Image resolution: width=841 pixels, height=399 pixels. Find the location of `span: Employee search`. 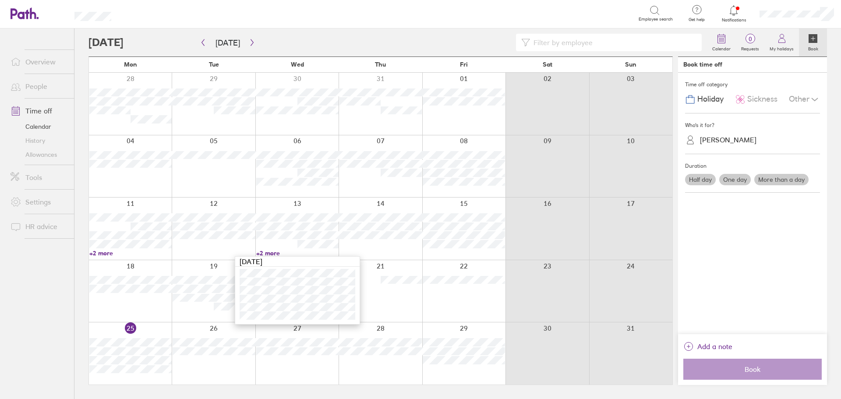

span: Employee search is located at coordinates (656, 19).